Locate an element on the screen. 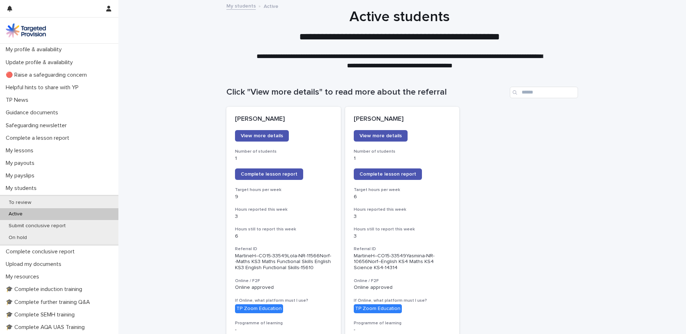  p: 🎓 Complete further training Q&A is located at coordinates (49, 302).